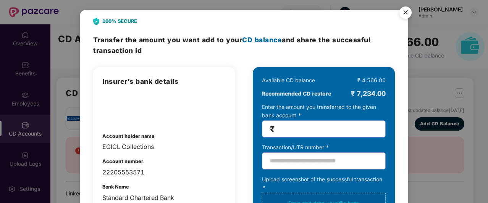 The image size is (488, 203). What do you see at coordinates (122, 108) in the screenshot?
I see `img: admin-overview` at bounding box center [122, 108].